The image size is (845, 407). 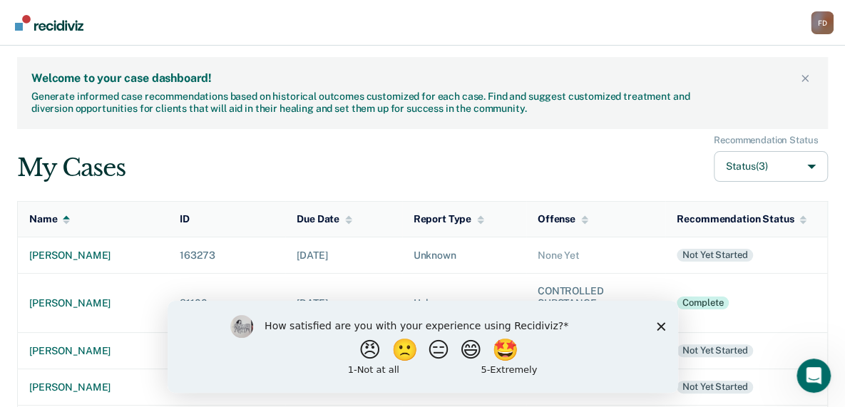 What do you see at coordinates (203, 49) in the screenshot?
I see `button: 1` at bounding box center [203, 49].